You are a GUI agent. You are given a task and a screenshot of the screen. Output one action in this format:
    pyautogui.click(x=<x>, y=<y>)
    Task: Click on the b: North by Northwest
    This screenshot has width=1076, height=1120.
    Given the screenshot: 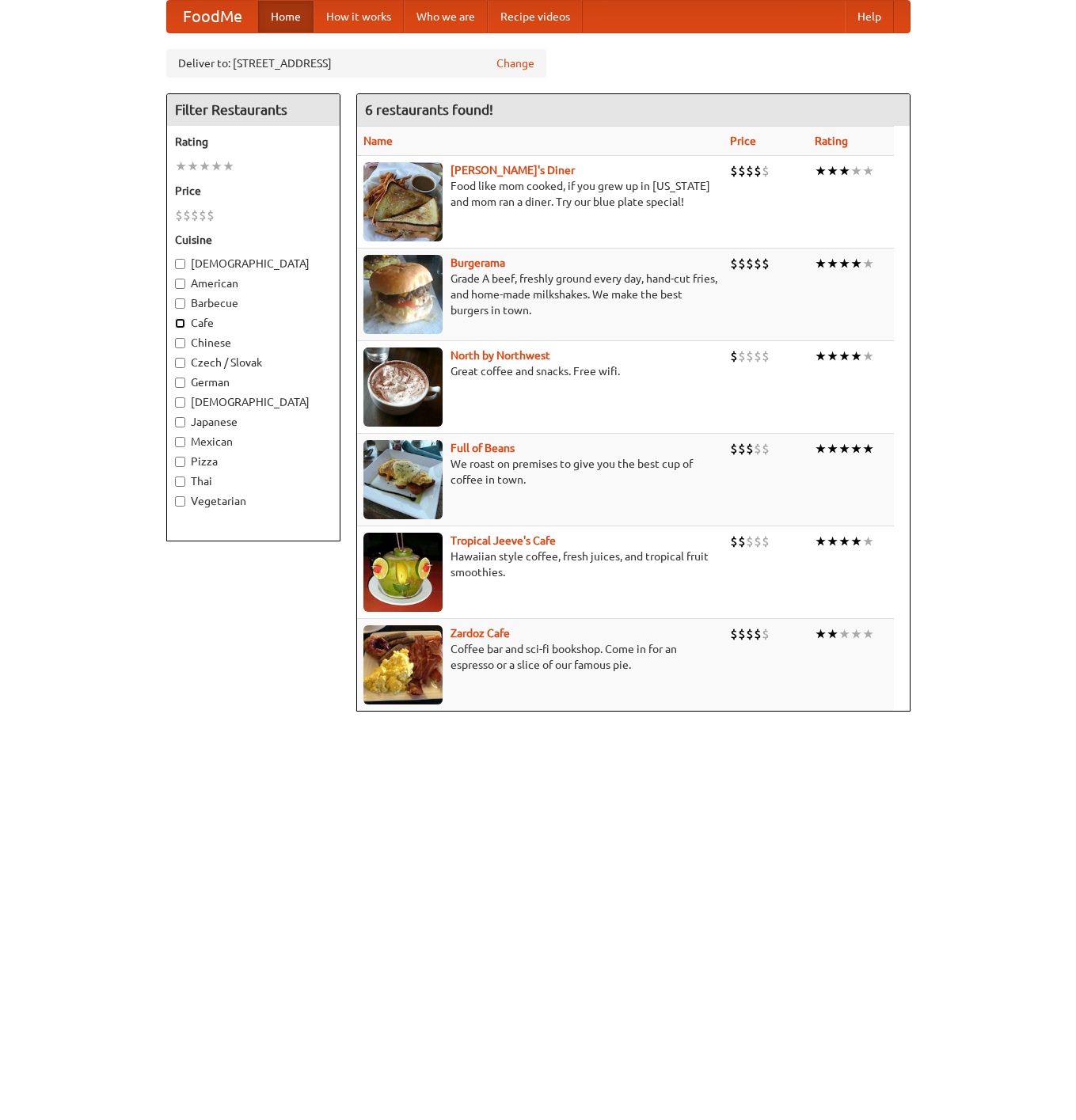 What is the action you would take?
    pyautogui.click(x=500, y=356)
    